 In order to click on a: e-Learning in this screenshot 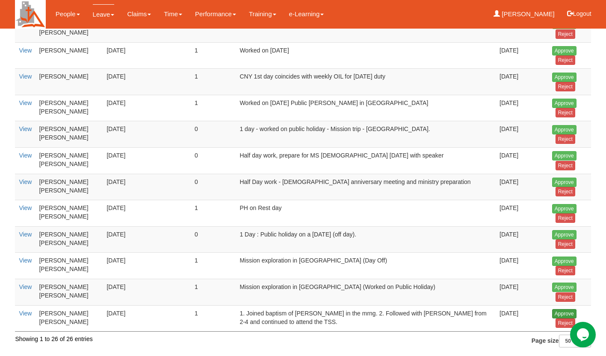, I will do `click(306, 14)`.